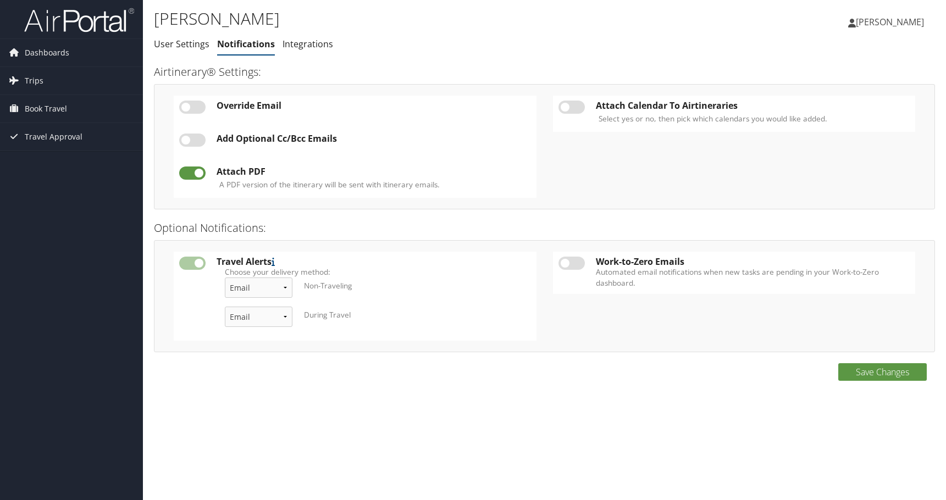  Describe the element at coordinates (327, 315) in the screenshot. I see `label: During Travel` at that location.